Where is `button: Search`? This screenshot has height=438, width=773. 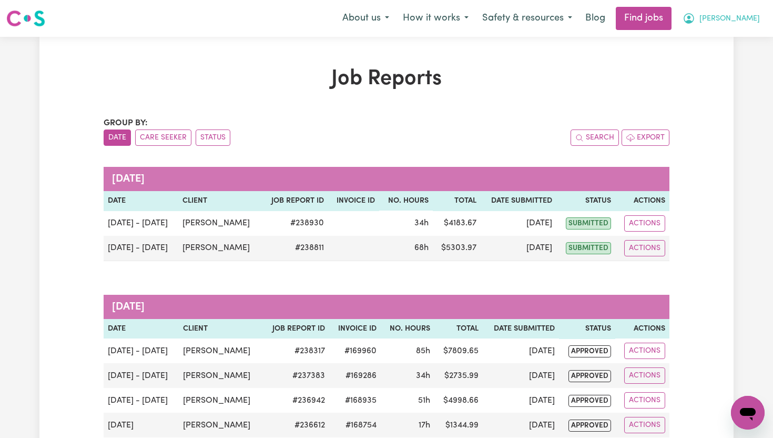
button: Search is located at coordinates (595, 137).